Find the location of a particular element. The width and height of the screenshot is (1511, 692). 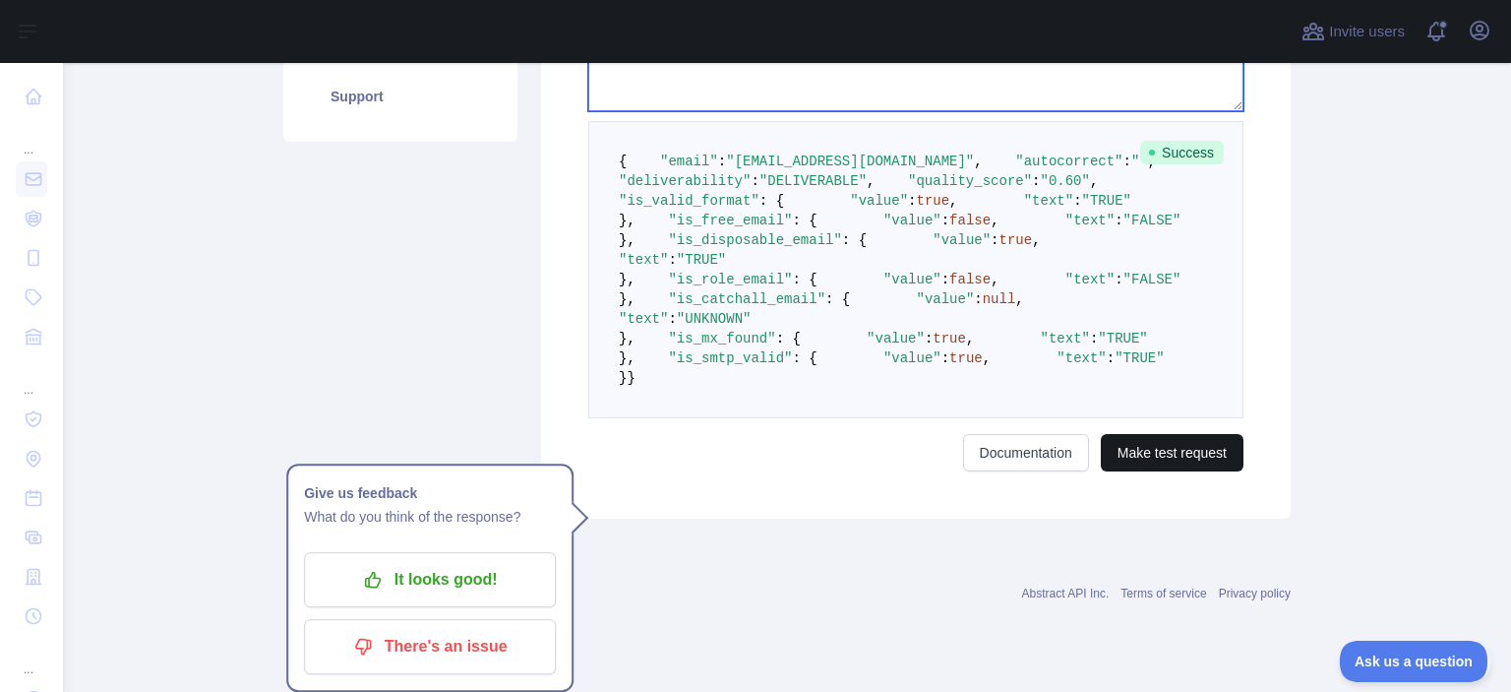

button: Make test request is located at coordinates (1172, 453).